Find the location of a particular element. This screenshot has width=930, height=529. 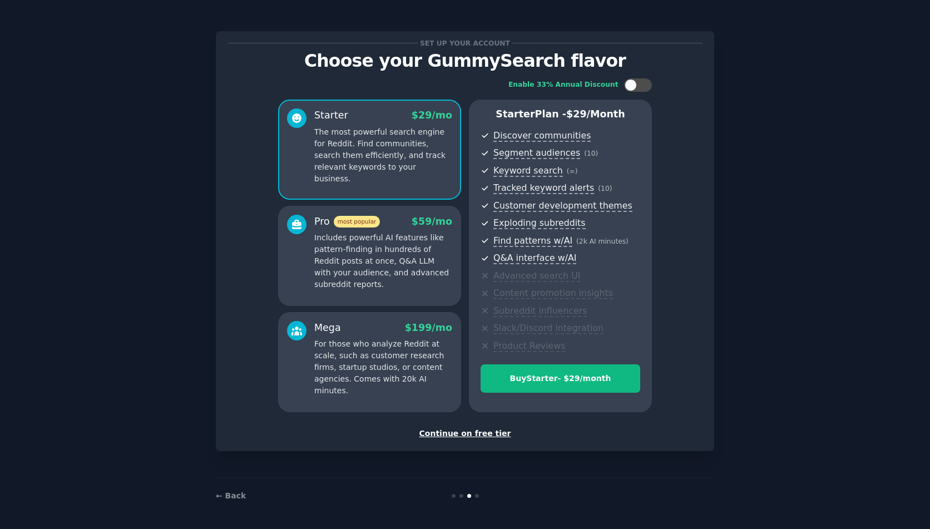

span: Exploding subreddits is located at coordinates (539, 223).